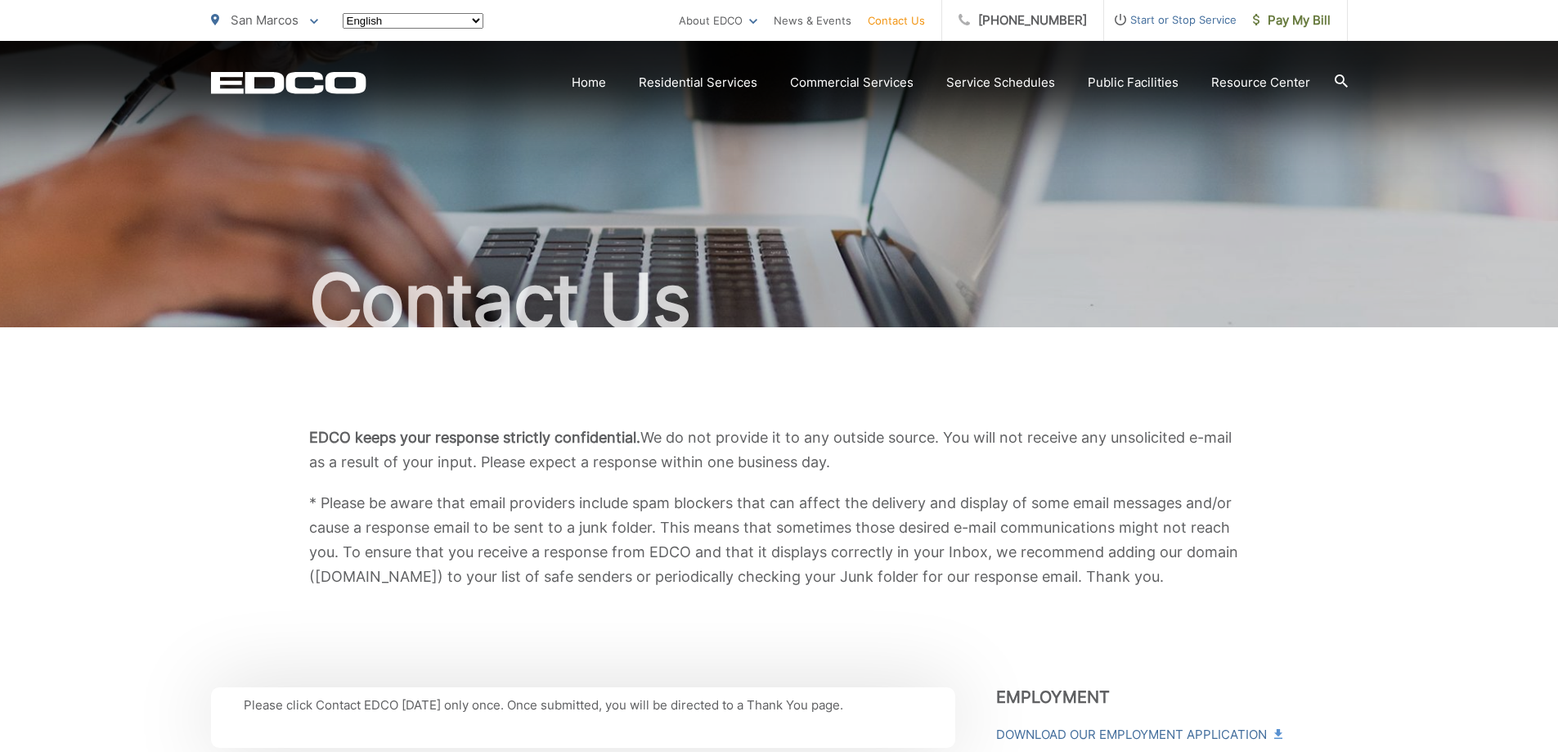 This screenshot has width=1558, height=752. I want to click on b: EDCO keeps your response strictly confidential., so click(475, 437).